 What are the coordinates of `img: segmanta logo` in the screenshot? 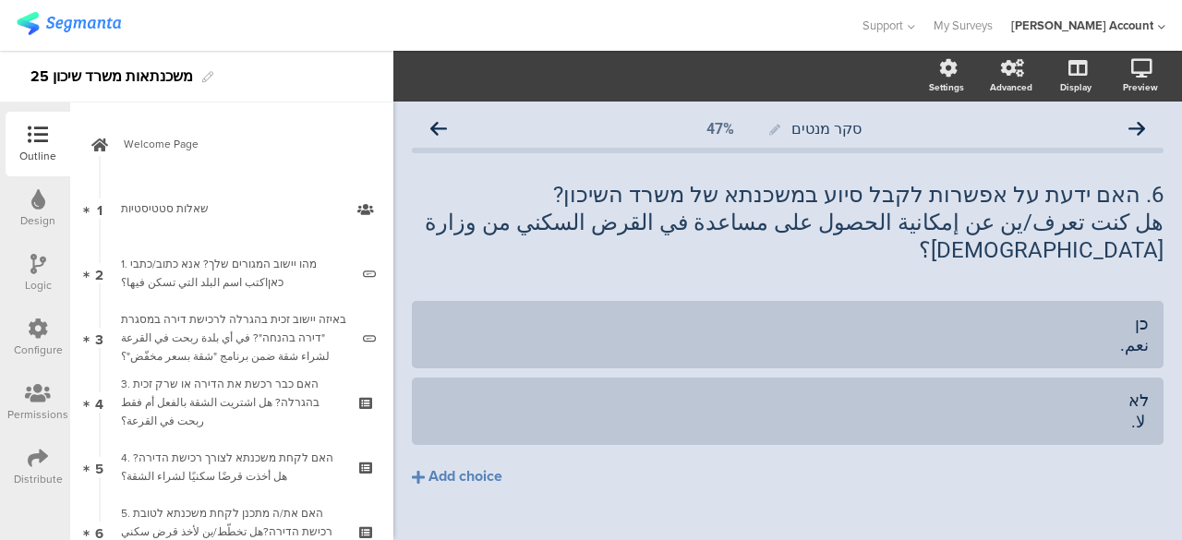 It's located at (68, 23).